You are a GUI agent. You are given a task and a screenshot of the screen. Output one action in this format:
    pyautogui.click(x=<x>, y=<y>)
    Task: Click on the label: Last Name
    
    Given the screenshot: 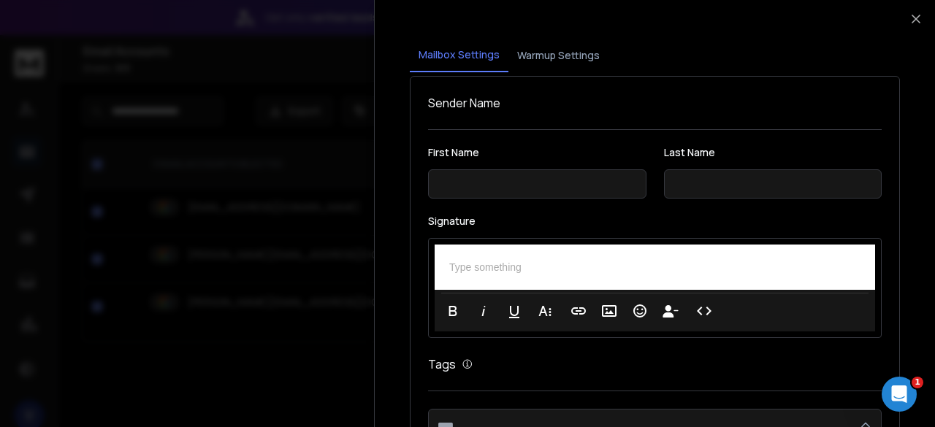 What is the action you would take?
    pyautogui.click(x=773, y=153)
    